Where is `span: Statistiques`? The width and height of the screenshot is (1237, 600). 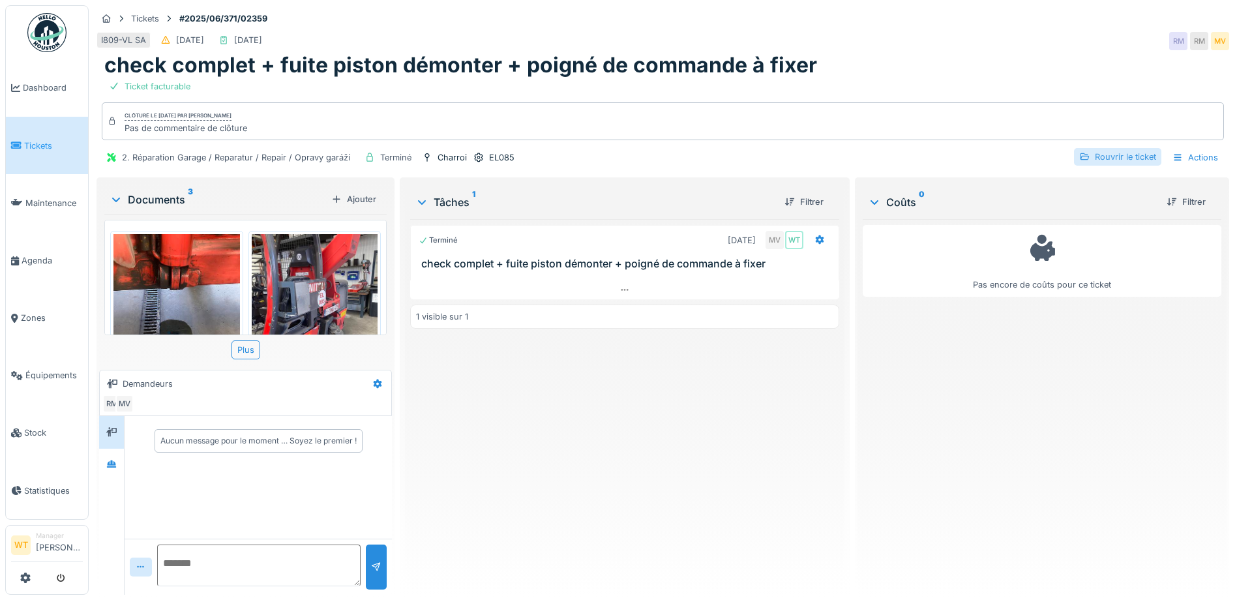
span: Statistiques is located at coordinates (53, 490).